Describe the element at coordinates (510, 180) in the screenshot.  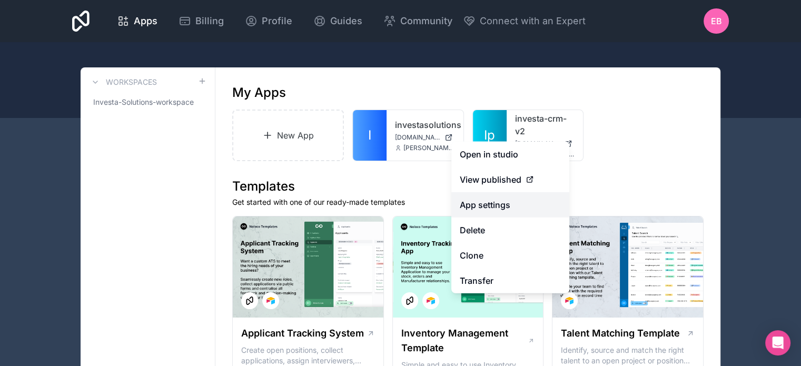
I see `a: View published` at that location.